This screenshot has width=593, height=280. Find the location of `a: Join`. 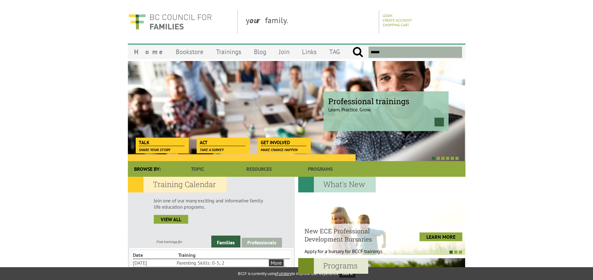

a: Join is located at coordinates (284, 52).